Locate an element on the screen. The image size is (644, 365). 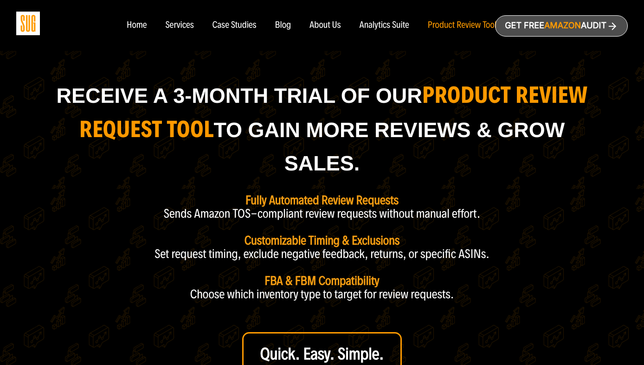
div: About Us is located at coordinates (325, 26).